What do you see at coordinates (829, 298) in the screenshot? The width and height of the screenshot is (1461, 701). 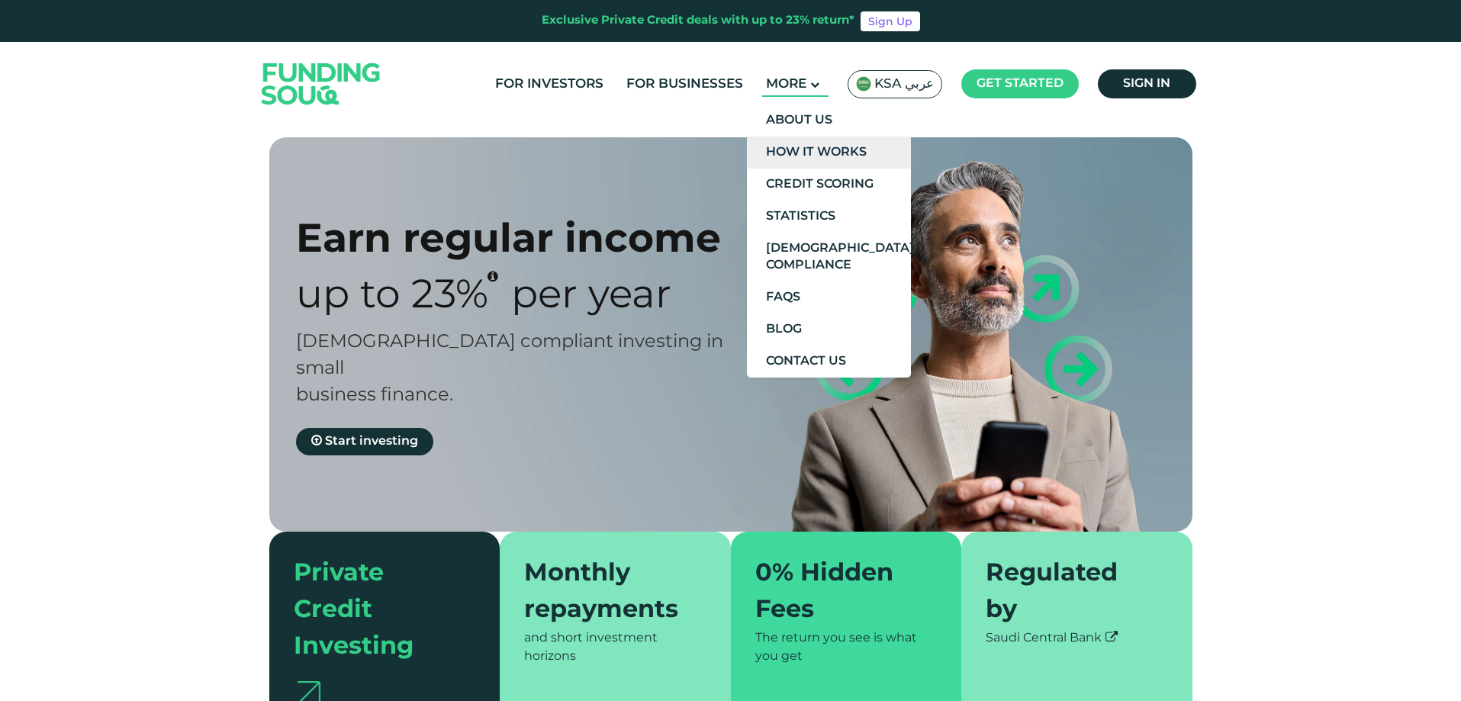 I see `a: FAQs` at bounding box center [829, 298].